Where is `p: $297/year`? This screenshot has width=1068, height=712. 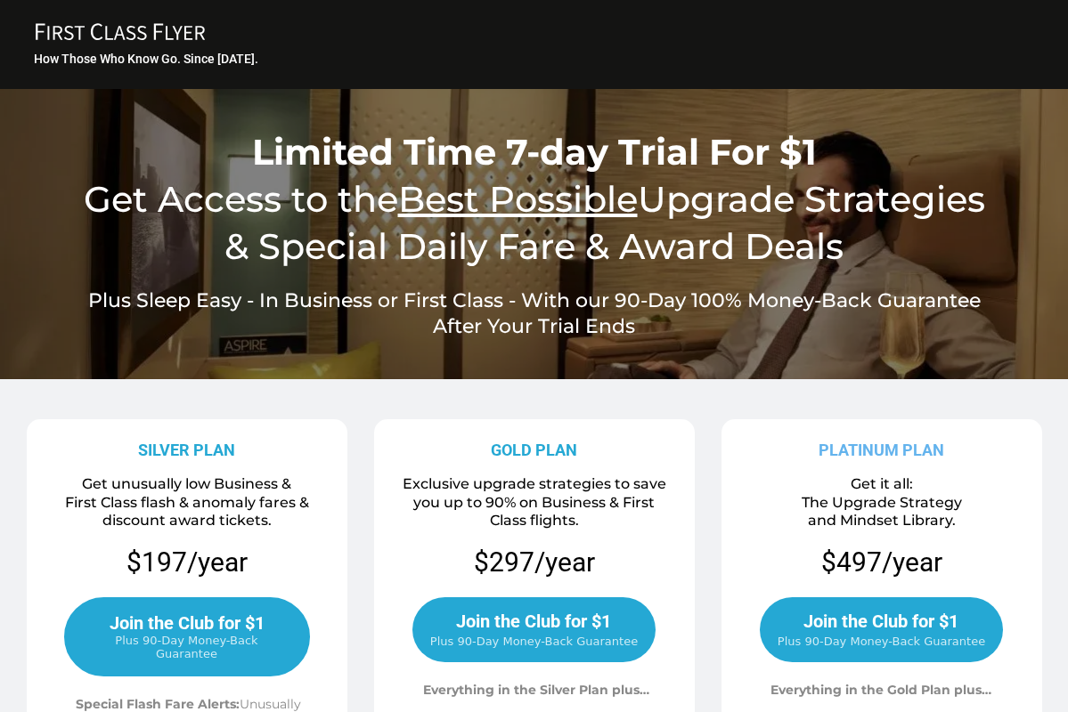
p: $297/year is located at coordinates (534, 562).